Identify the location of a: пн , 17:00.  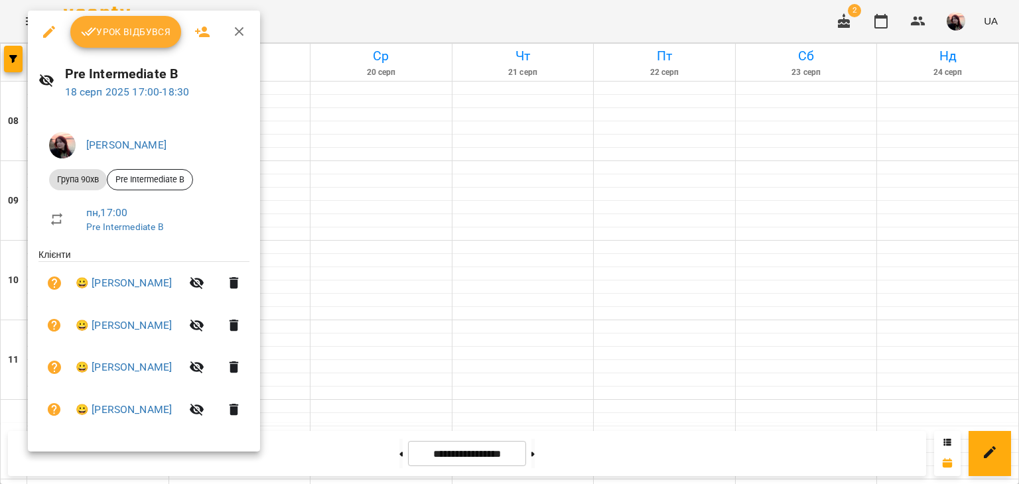
(107, 212).